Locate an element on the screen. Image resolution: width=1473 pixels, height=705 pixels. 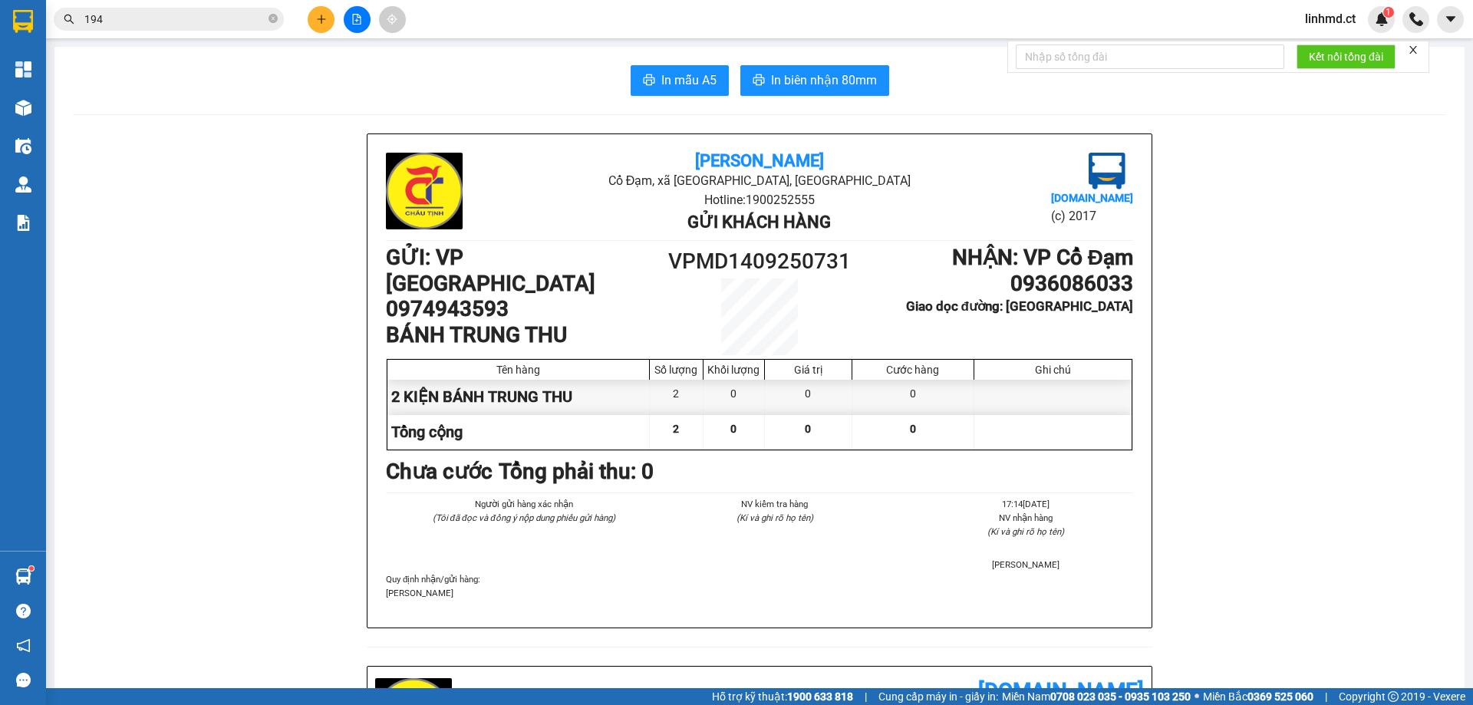
li: (c) 2017 is located at coordinates (1091, 216).